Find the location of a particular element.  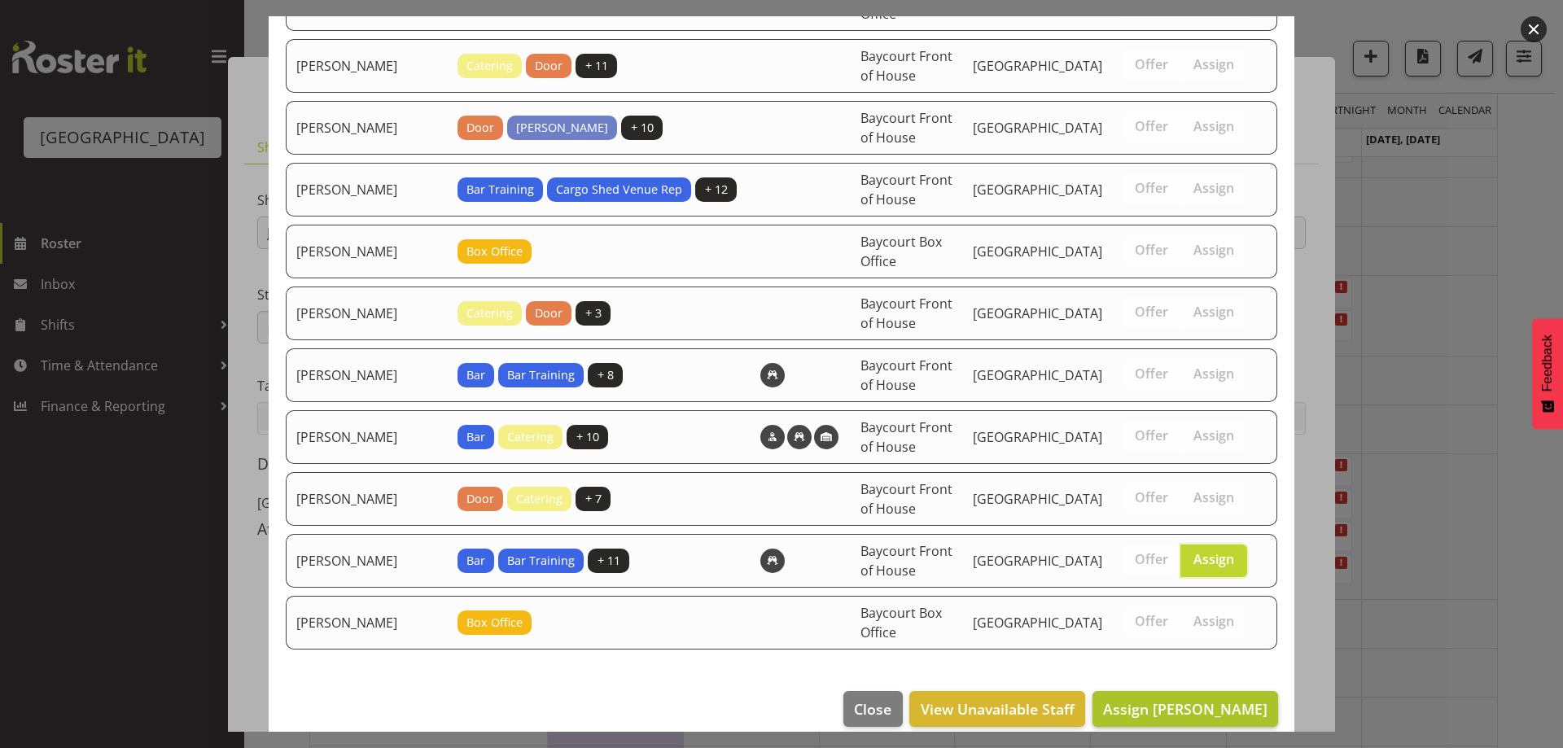

button: View Unavailable Staff is located at coordinates (997, 709).